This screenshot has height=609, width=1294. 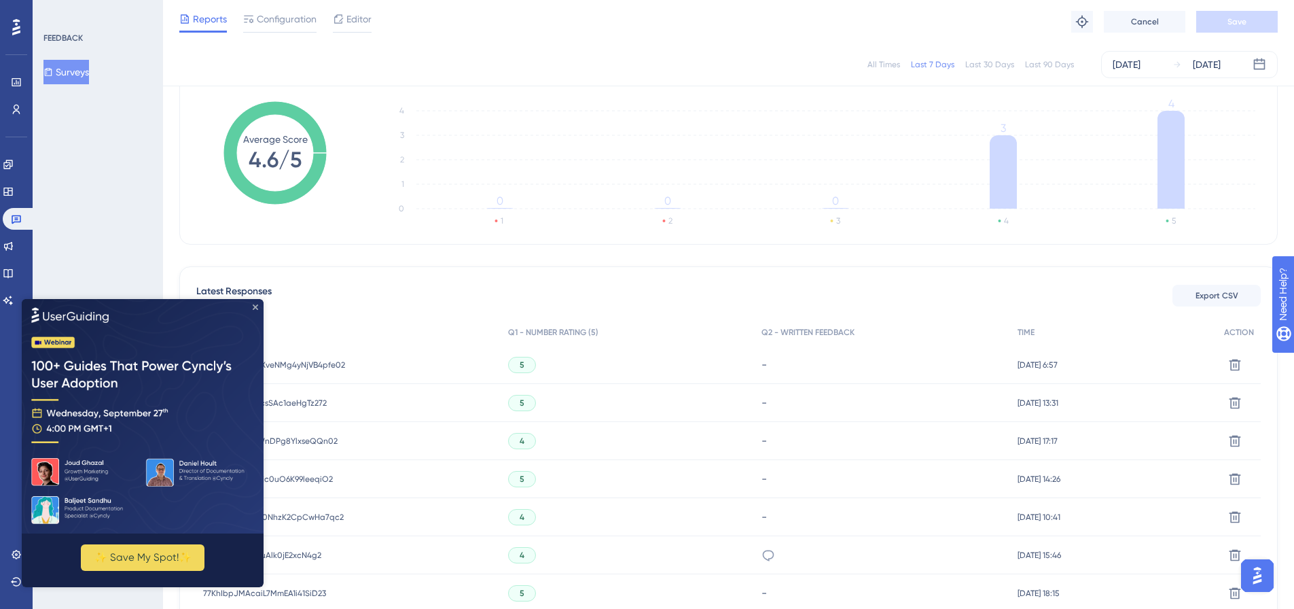 I want to click on tspan: Average Score, so click(x=275, y=139).